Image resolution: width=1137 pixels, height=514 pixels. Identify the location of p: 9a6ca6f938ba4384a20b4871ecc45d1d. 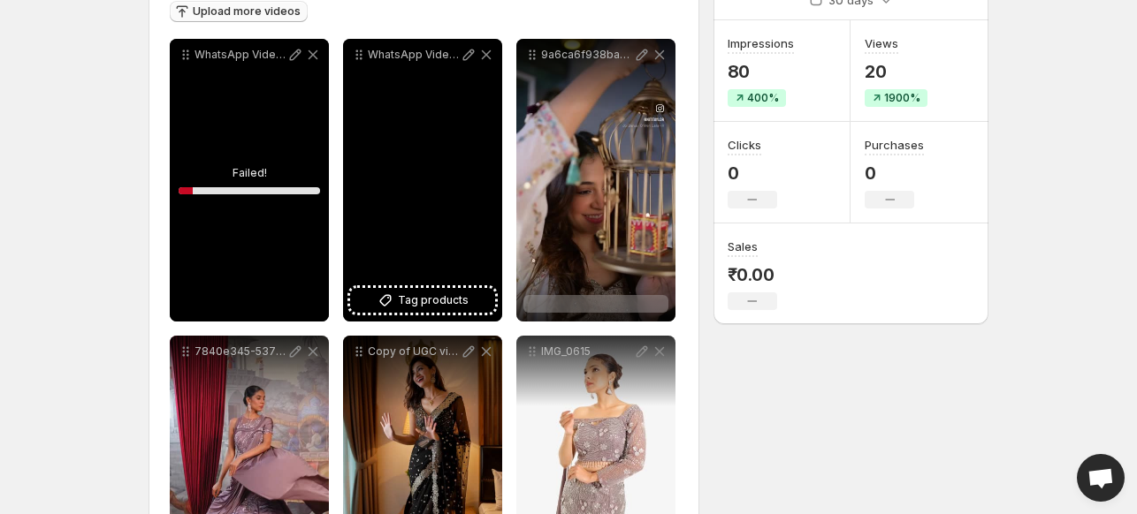
(587, 55).